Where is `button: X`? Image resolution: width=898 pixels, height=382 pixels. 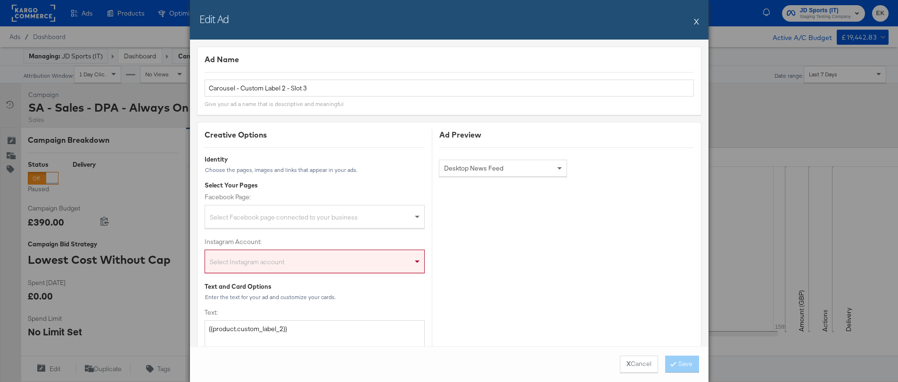 button: X is located at coordinates (696, 21).